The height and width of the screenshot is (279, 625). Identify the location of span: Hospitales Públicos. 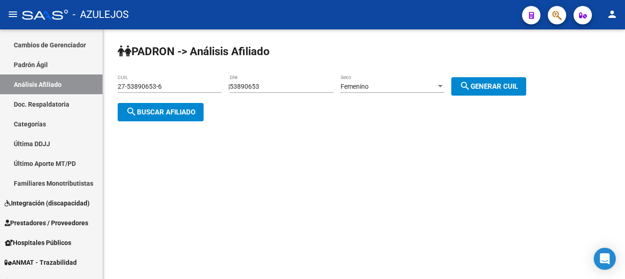
(38, 243).